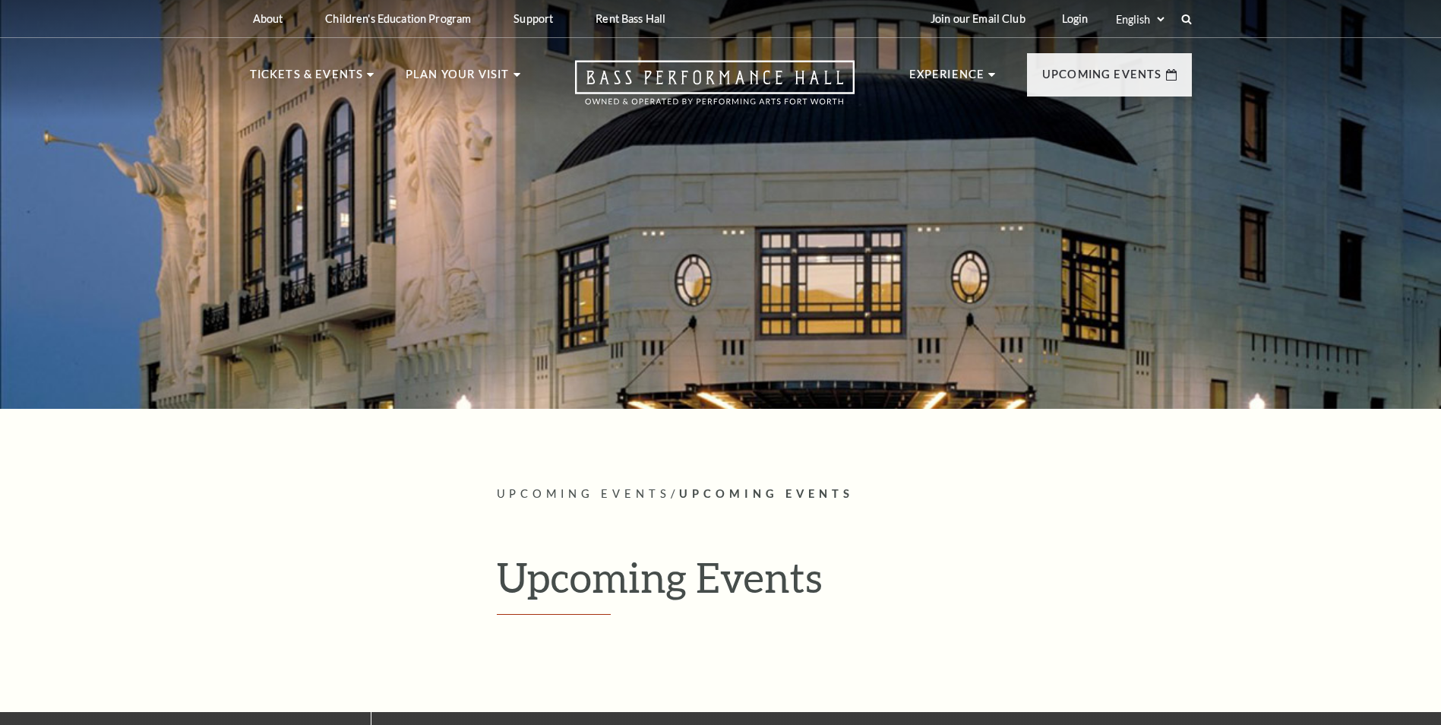 Image resolution: width=1441 pixels, height=725 pixels. Describe the element at coordinates (398, 18) in the screenshot. I see `p: Children's Education Program` at that location.